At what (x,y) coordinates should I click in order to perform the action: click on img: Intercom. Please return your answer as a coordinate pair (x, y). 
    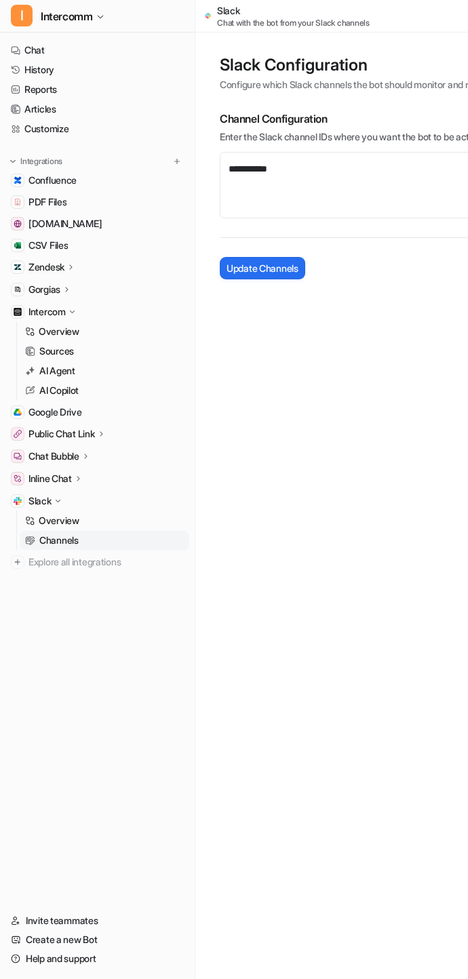
    Looking at the image, I should click on (18, 312).